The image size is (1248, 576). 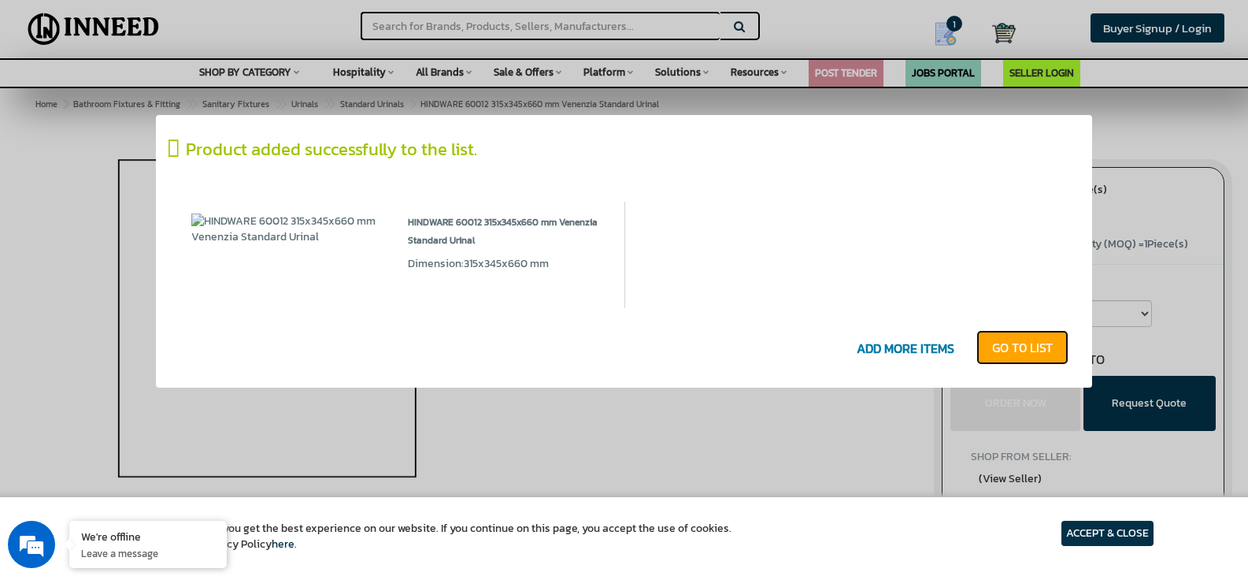 What do you see at coordinates (154, 261) in the screenshot?
I see `span: We are offline. Please leave us a message.` at bounding box center [154, 261].